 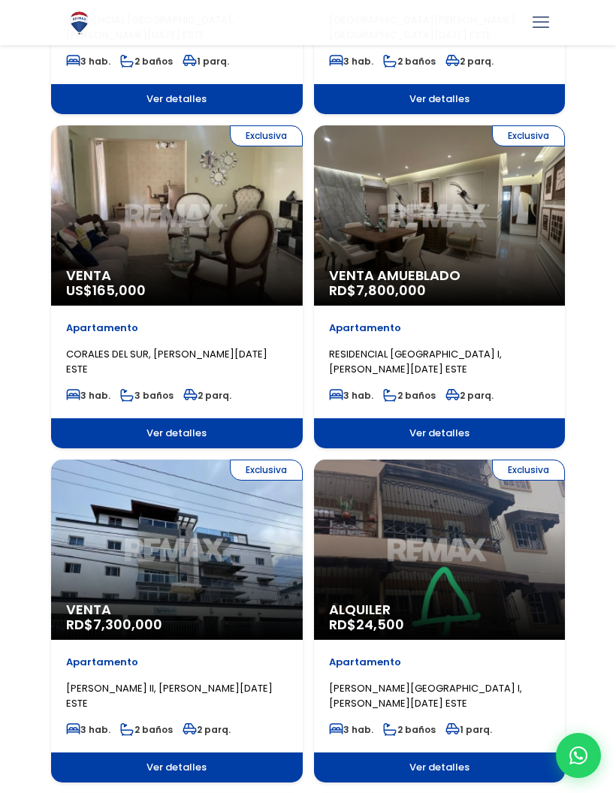 What do you see at coordinates (146, 395) in the screenshot?
I see `span: 3 baños` at bounding box center [146, 395].